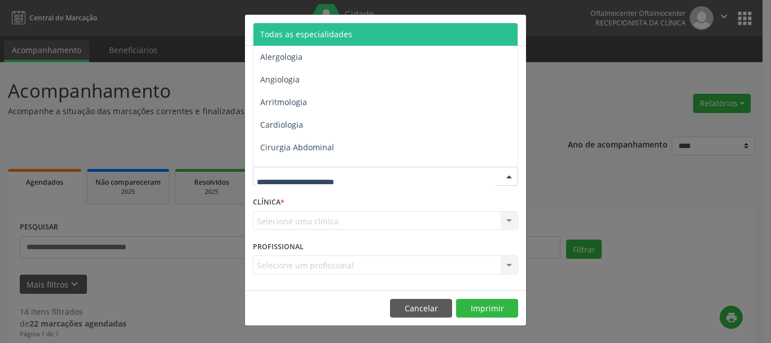 The height and width of the screenshot is (343, 771). Describe the element at coordinates (295, 169) in the screenshot. I see `span: Cirurgia Bariatrica` at that location.